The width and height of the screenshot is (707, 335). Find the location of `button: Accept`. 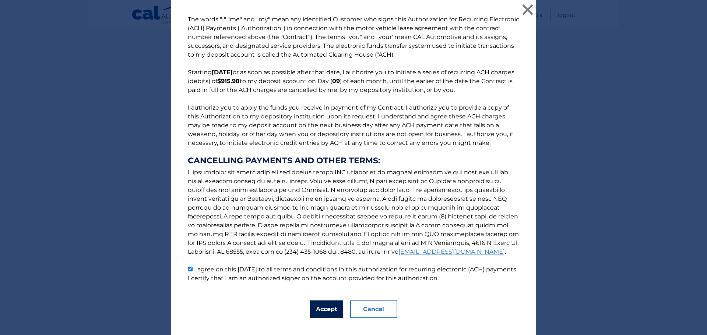

button: Accept is located at coordinates (327, 310).